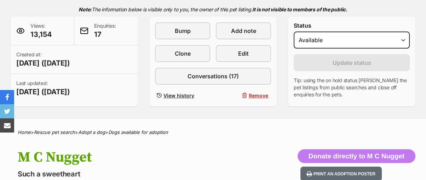 The image size is (426, 180). Describe the element at coordinates (182, 95) in the screenshot. I see `a: View history` at that location.